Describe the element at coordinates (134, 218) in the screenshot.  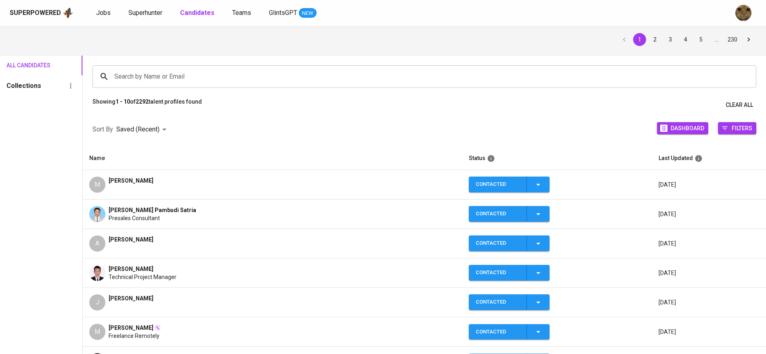
I see `span: Presales Consultant` at that location.